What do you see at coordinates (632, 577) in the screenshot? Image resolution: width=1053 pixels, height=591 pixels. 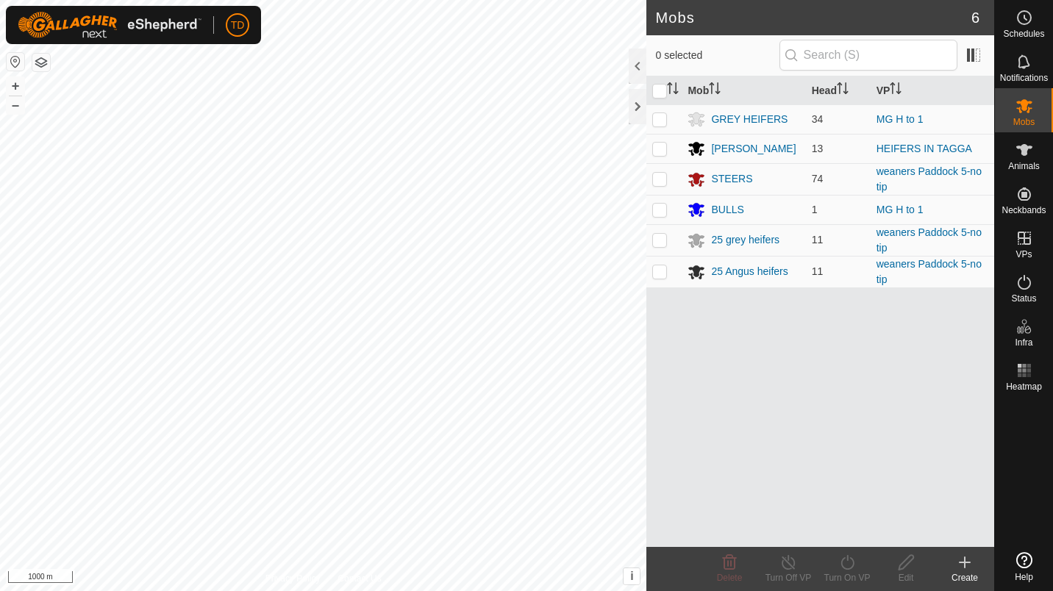 I see `button: i` at bounding box center [632, 577].